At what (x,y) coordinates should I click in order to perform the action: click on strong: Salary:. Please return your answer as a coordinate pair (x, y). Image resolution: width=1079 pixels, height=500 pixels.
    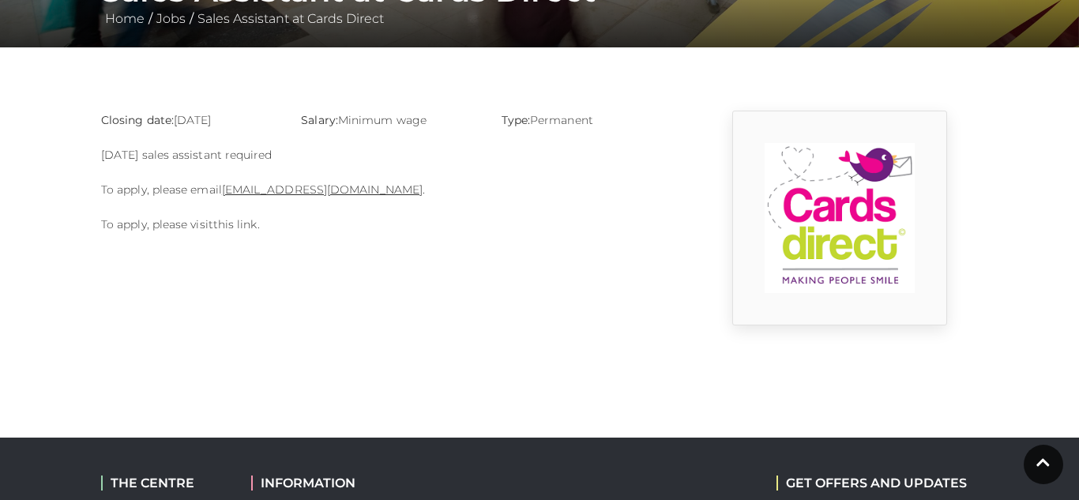
    Looking at the image, I should click on (319, 120).